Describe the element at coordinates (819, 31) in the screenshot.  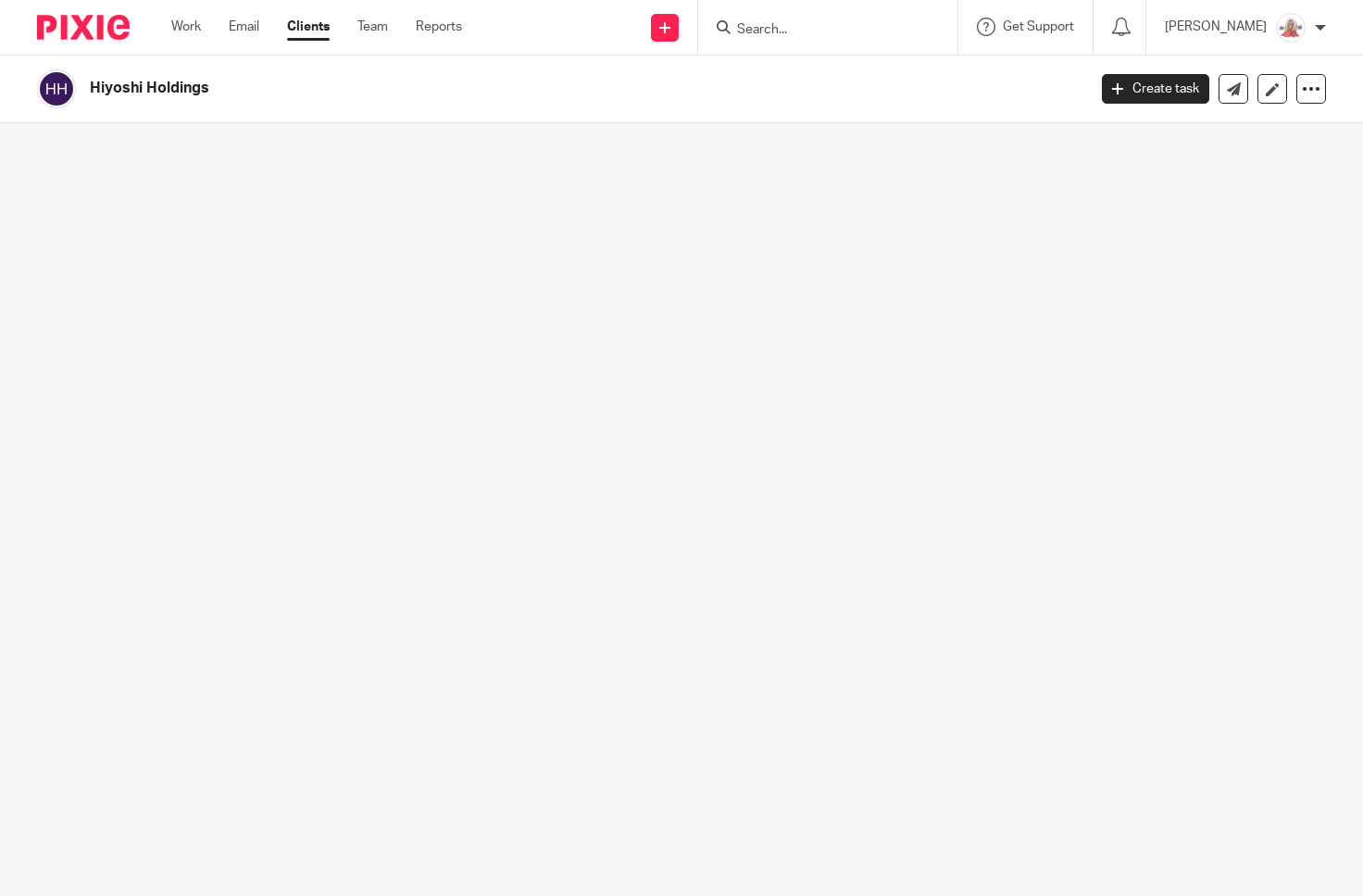
I see `input: Search` at that location.